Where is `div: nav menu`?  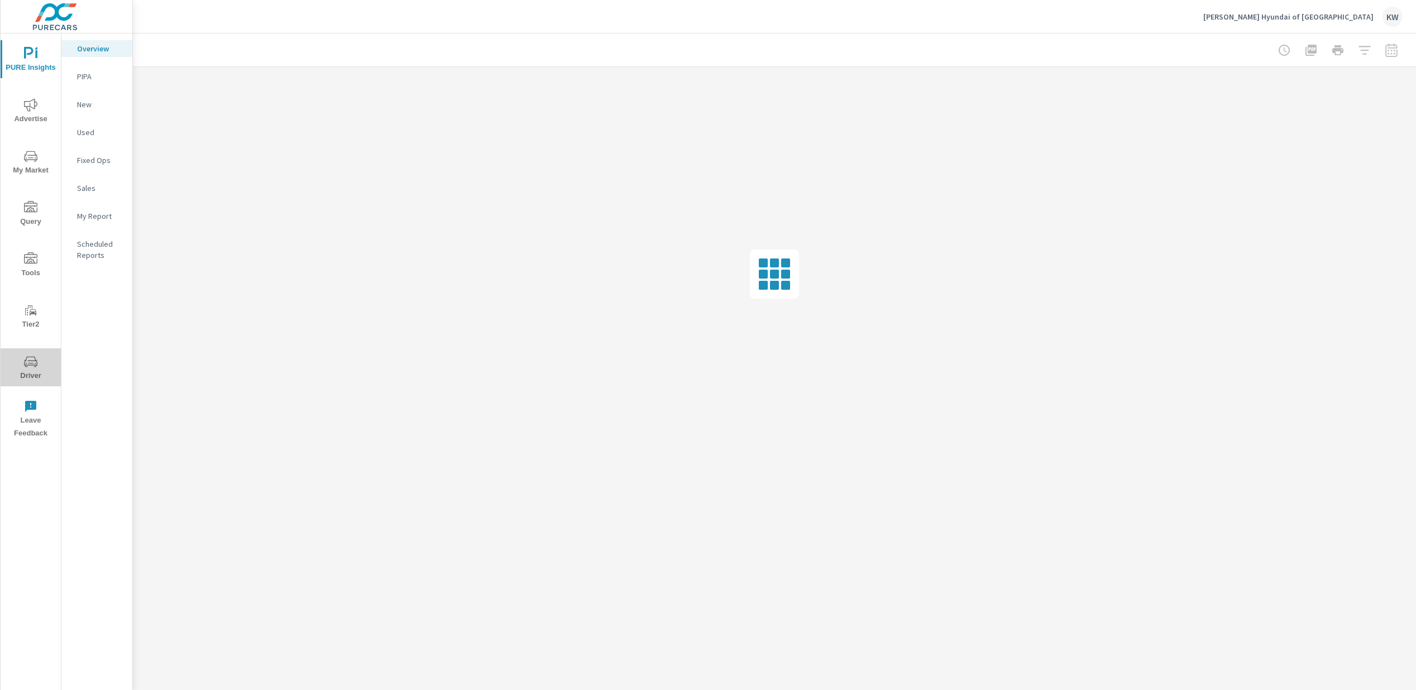
div: nav menu is located at coordinates (31, 239).